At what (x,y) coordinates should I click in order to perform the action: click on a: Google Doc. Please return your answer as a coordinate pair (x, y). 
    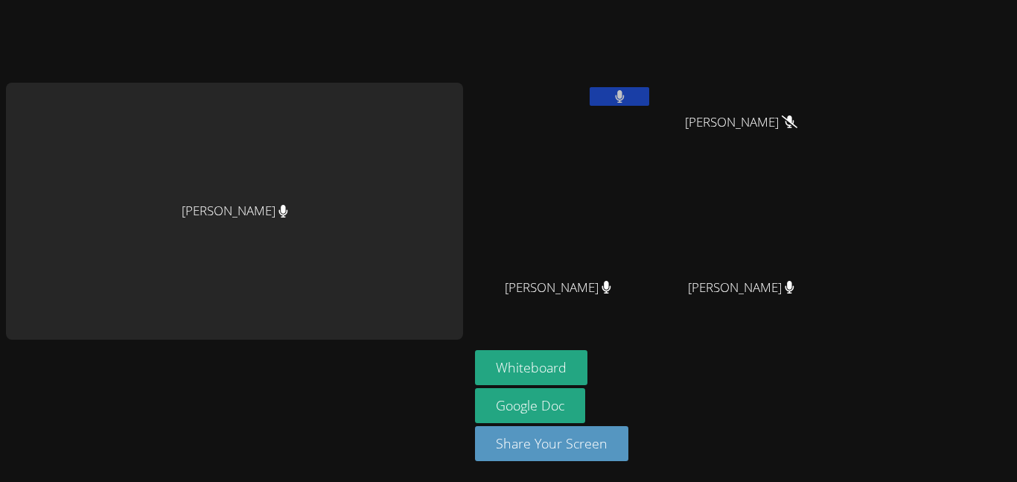
    Looking at the image, I should click on (530, 405).